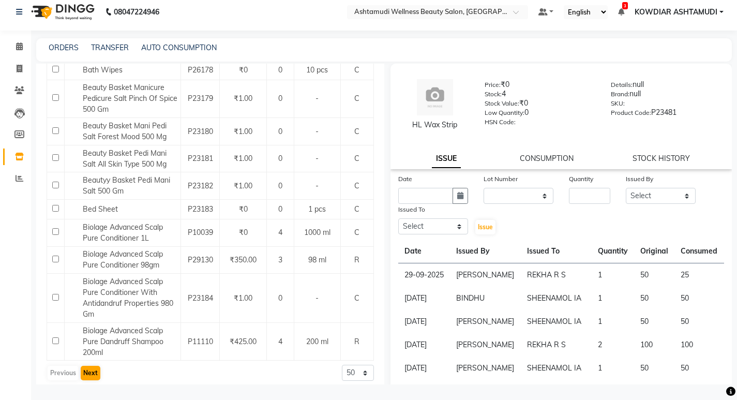 This screenshot has height=400, width=737. I want to click on a: CONSUMPTION, so click(546, 158).